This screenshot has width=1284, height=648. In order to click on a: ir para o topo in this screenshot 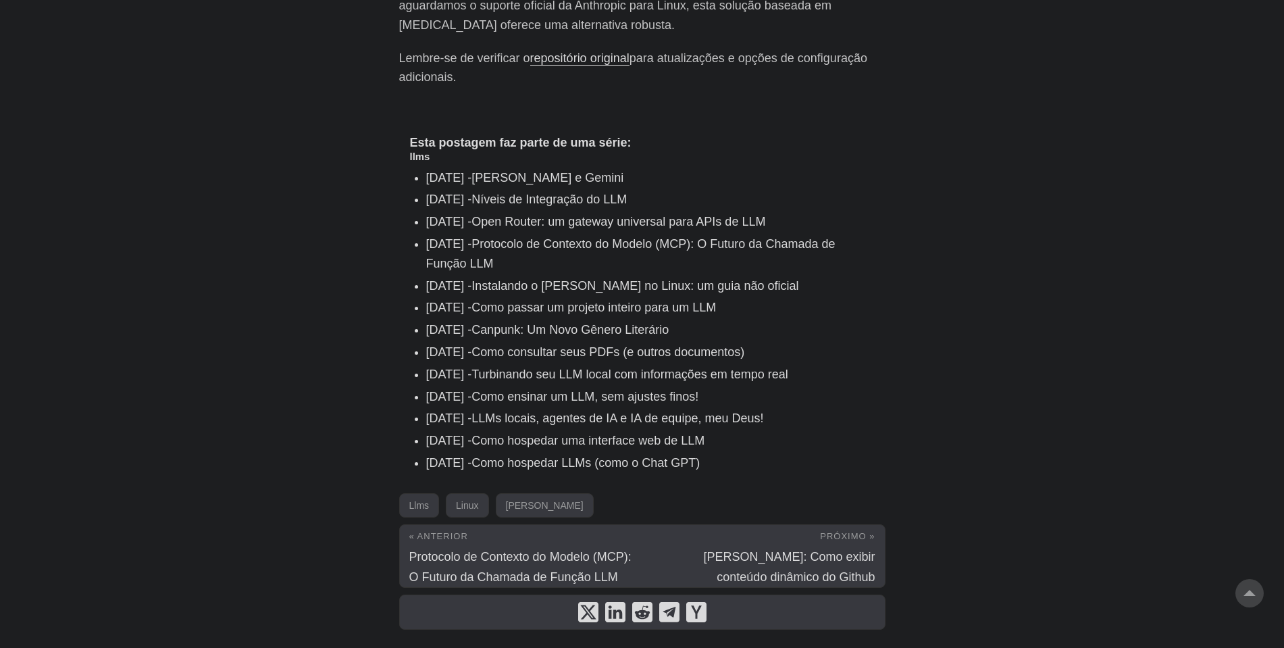, I will do `click(1250, 593)`.